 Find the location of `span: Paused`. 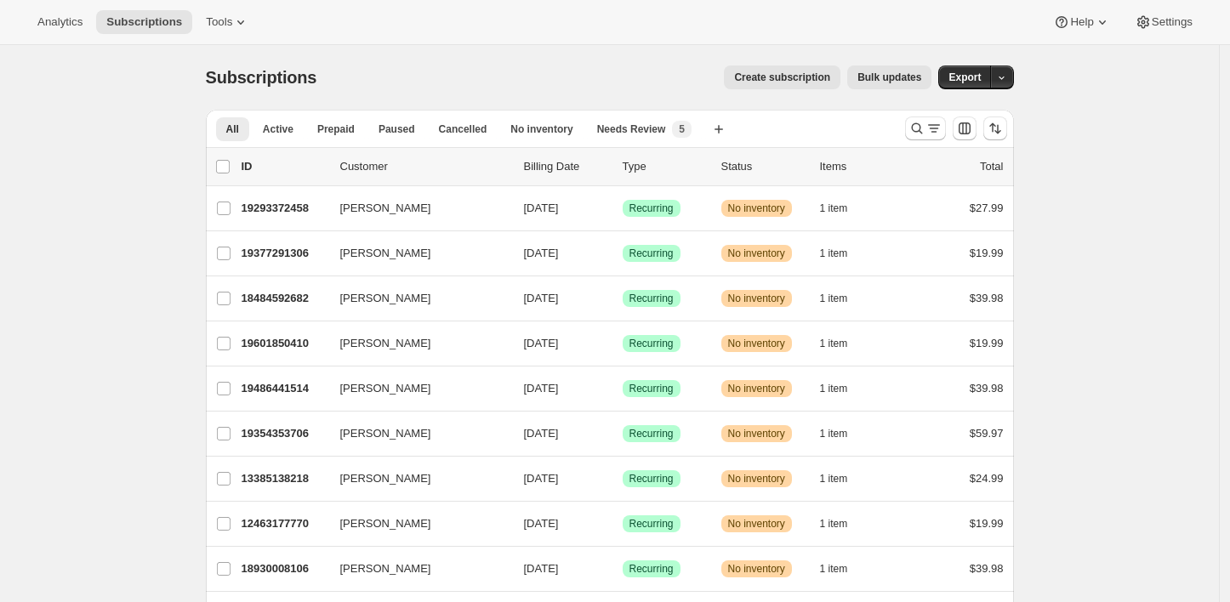

span: Paused is located at coordinates (396, 129).